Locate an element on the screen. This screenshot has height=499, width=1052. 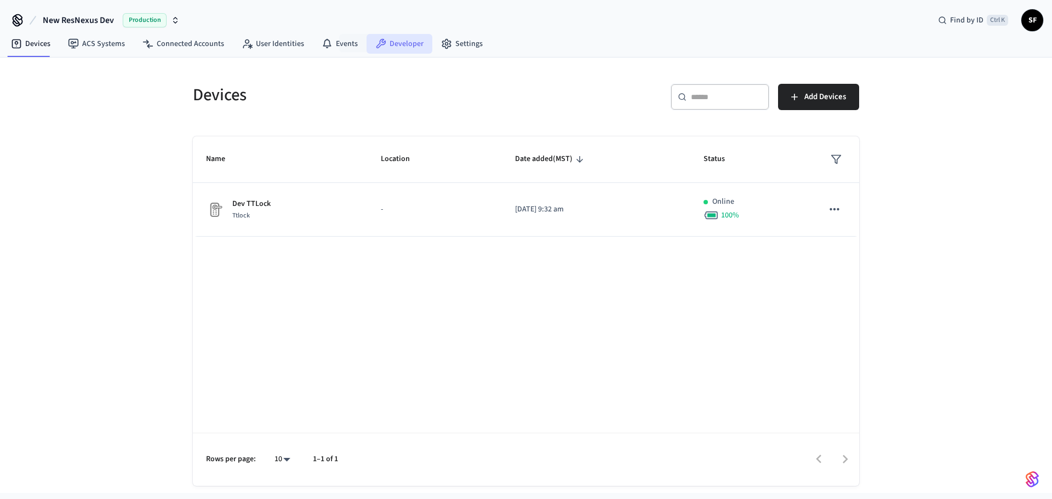
span: Add Devices is located at coordinates (825, 97).